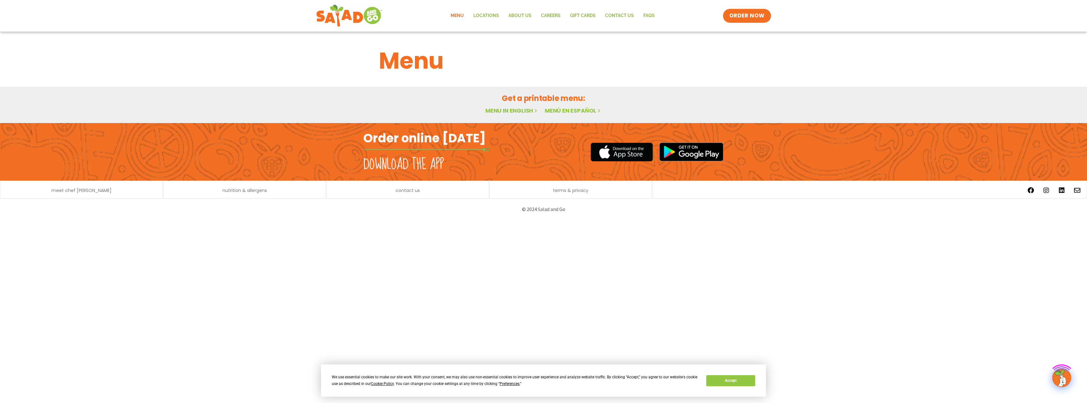 The image size is (1087, 403). I want to click on span: contact us, so click(408, 190).